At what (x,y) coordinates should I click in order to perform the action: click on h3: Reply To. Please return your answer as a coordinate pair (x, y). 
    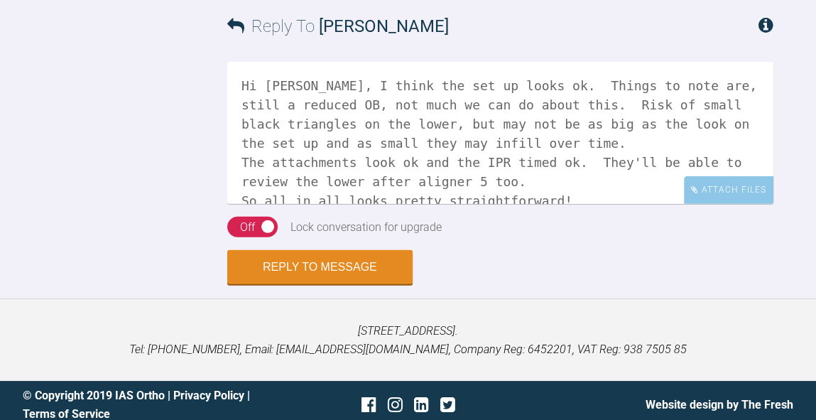
    Looking at the image, I should click on (338, 26).